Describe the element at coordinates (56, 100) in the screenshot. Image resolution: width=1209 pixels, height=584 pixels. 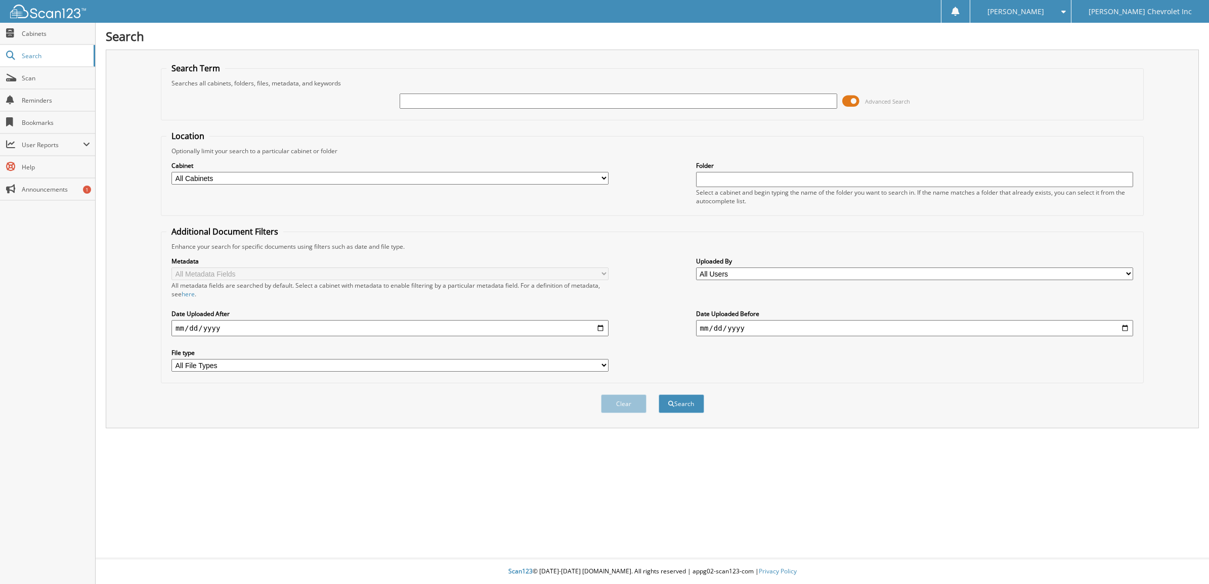
I see `span: Reminders` at that location.